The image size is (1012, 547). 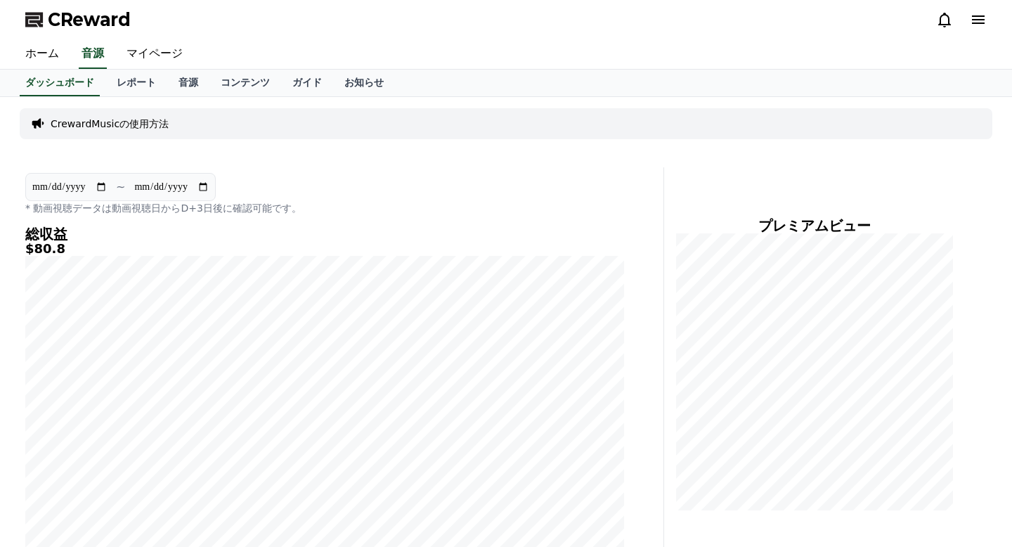 What do you see at coordinates (155, 54) in the screenshot?
I see `a: マイページ` at bounding box center [155, 54].